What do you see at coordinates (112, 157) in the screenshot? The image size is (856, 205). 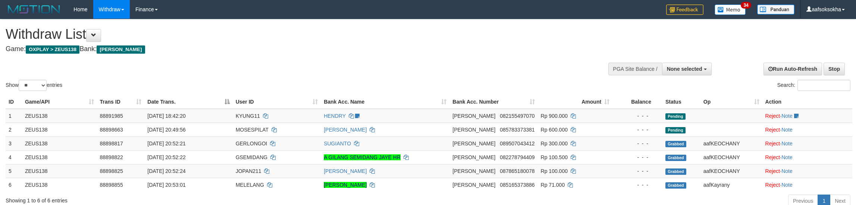 I see `span: 88898822` at bounding box center [112, 157].